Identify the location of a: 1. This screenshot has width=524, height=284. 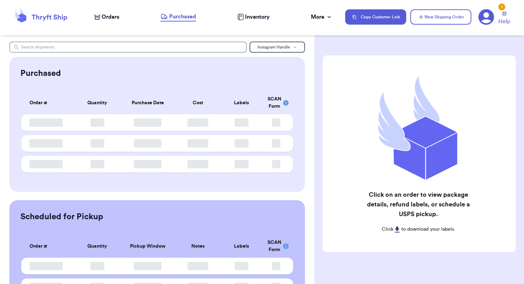
(486, 17).